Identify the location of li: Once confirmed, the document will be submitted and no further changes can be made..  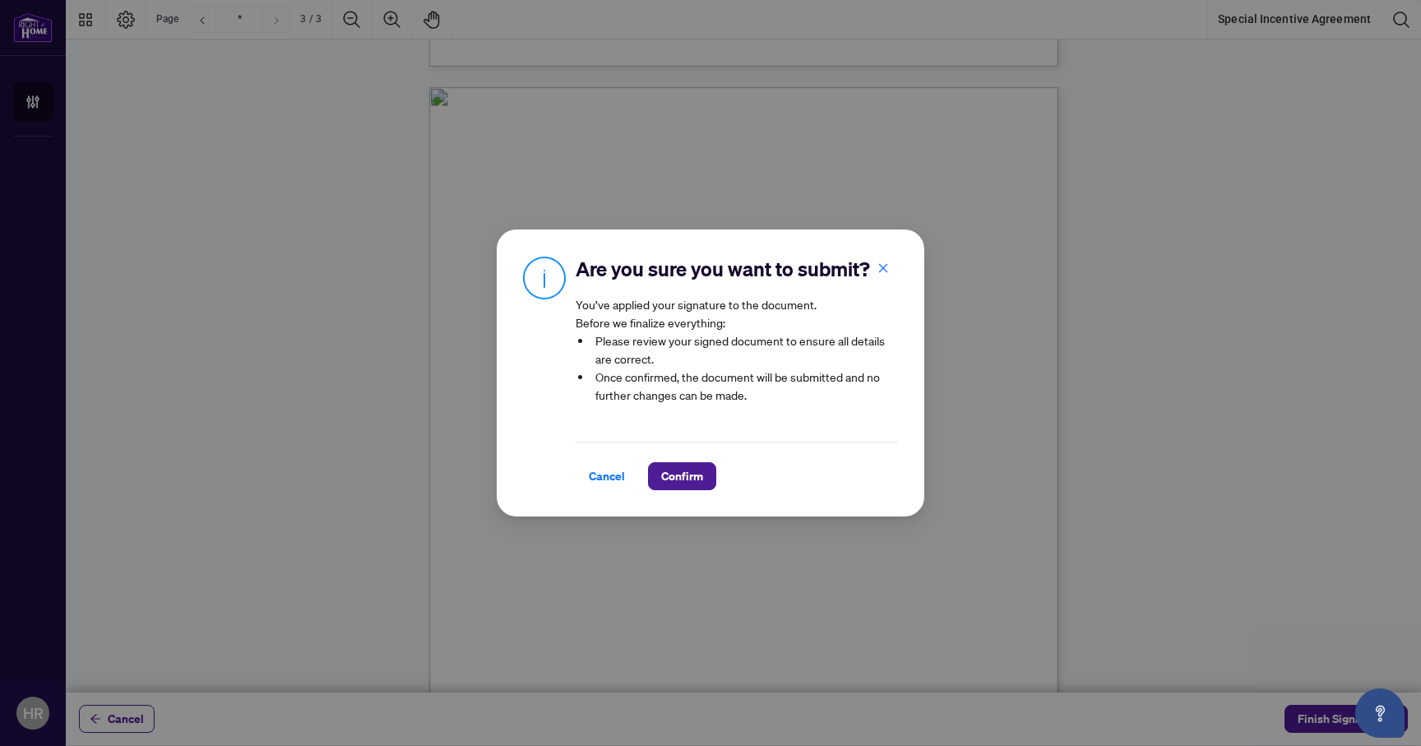
(745, 386).